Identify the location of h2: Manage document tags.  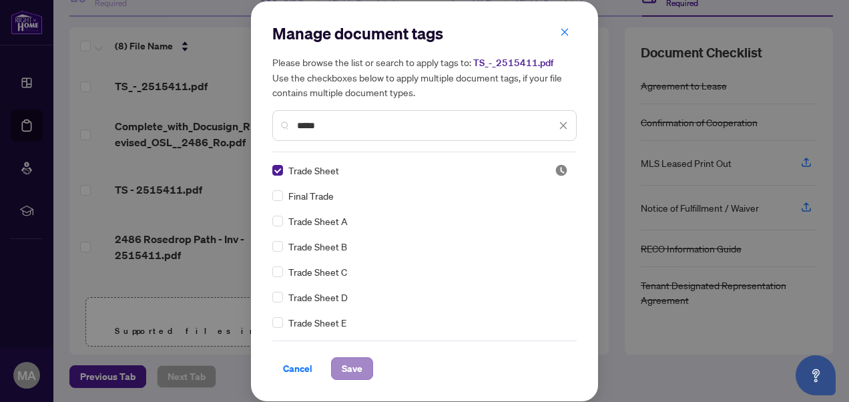
(425, 33).